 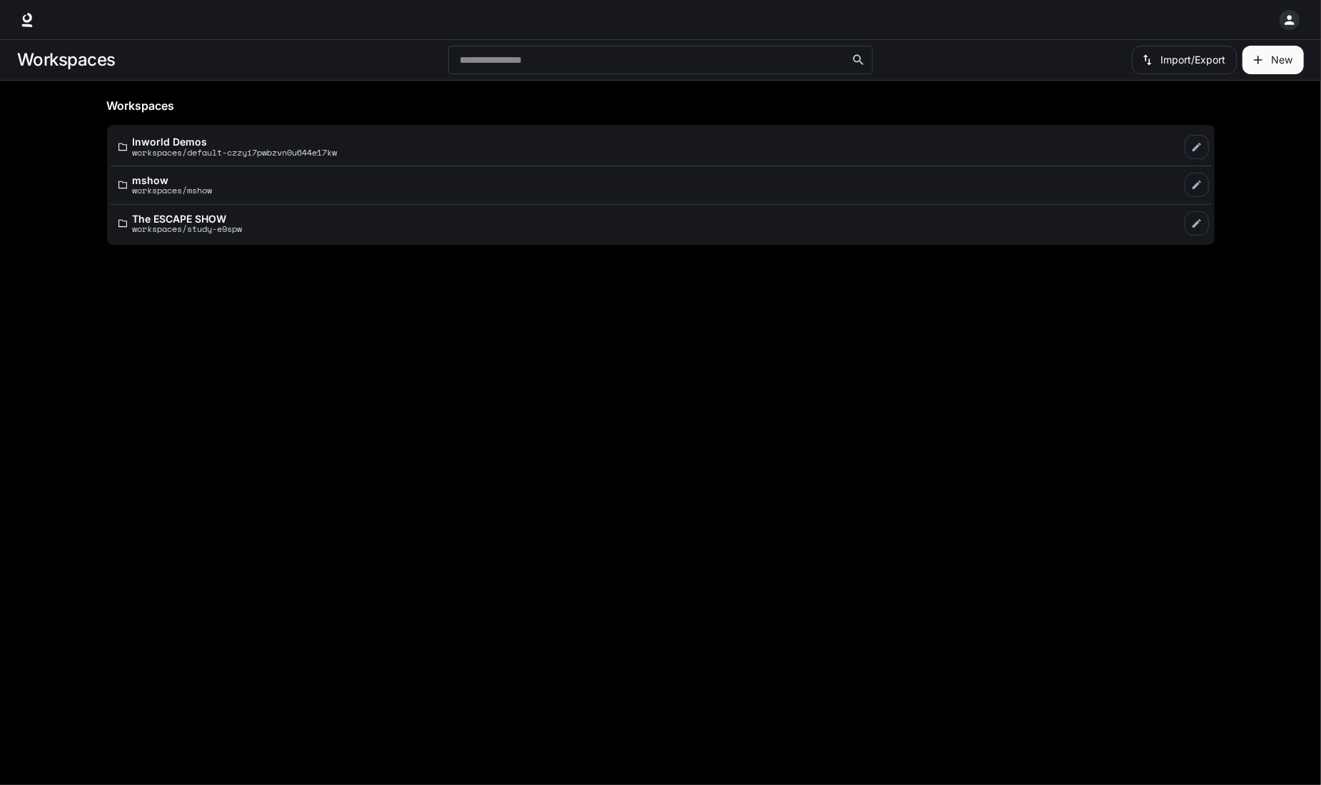 I want to click on p: workspaces/mshow, so click(x=173, y=190).